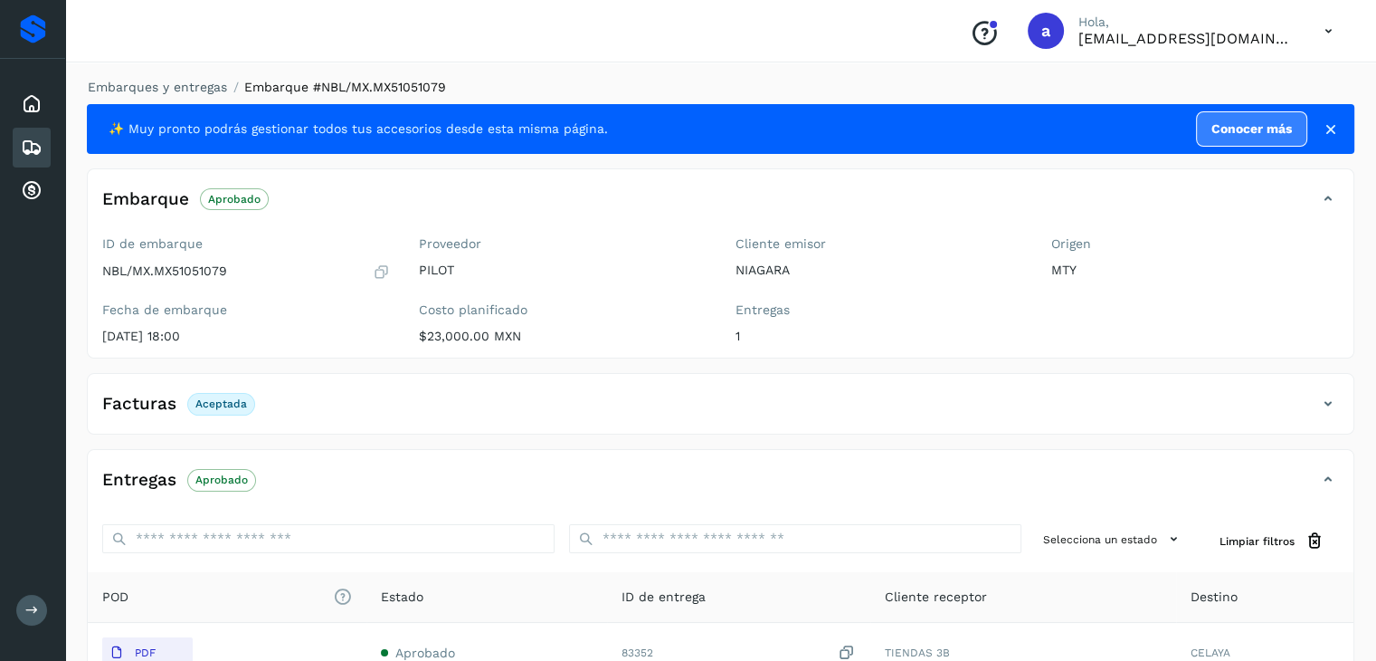  I want to click on button: Limpiar filtros, so click(1272, 540).